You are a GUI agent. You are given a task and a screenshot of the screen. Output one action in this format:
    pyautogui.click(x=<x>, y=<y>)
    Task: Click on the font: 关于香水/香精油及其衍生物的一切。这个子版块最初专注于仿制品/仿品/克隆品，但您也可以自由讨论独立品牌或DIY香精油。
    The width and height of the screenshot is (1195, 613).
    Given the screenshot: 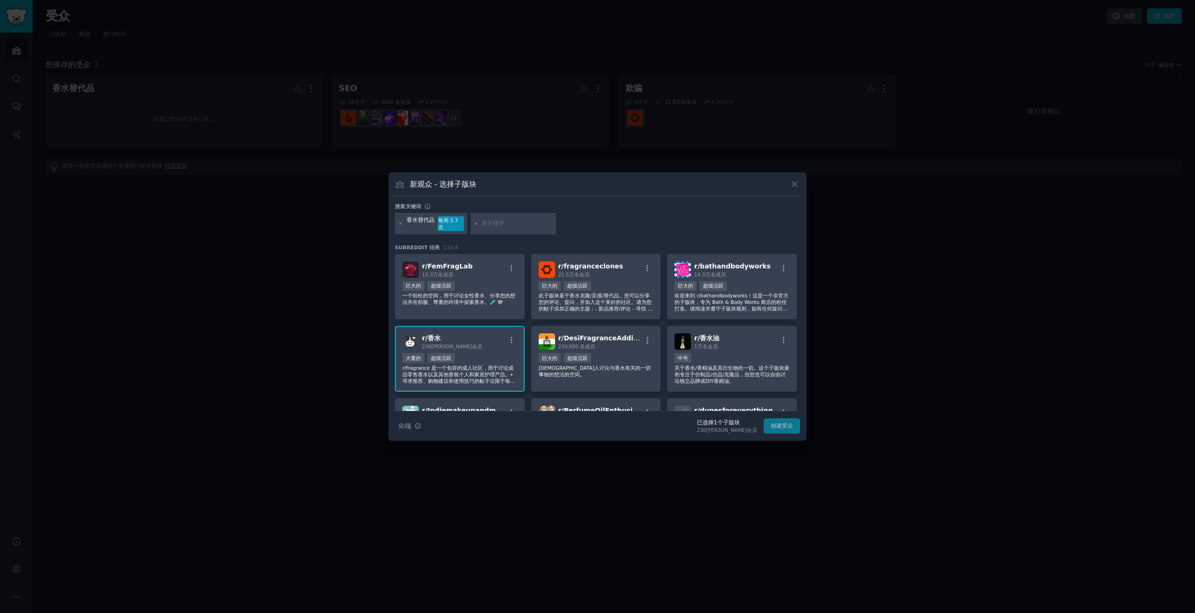 What is the action you would take?
    pyautogui.click(x=732, y=374)
    